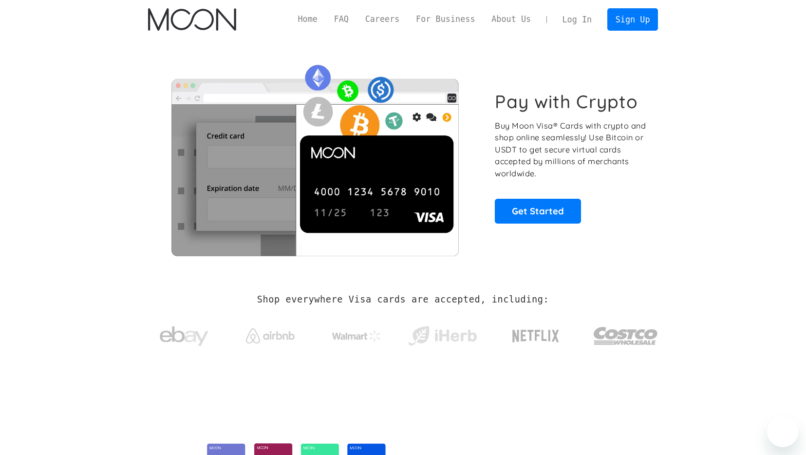 The height and width of the screenshot is (455, 806). I want to click on a: Get Started, so click(538, 211).